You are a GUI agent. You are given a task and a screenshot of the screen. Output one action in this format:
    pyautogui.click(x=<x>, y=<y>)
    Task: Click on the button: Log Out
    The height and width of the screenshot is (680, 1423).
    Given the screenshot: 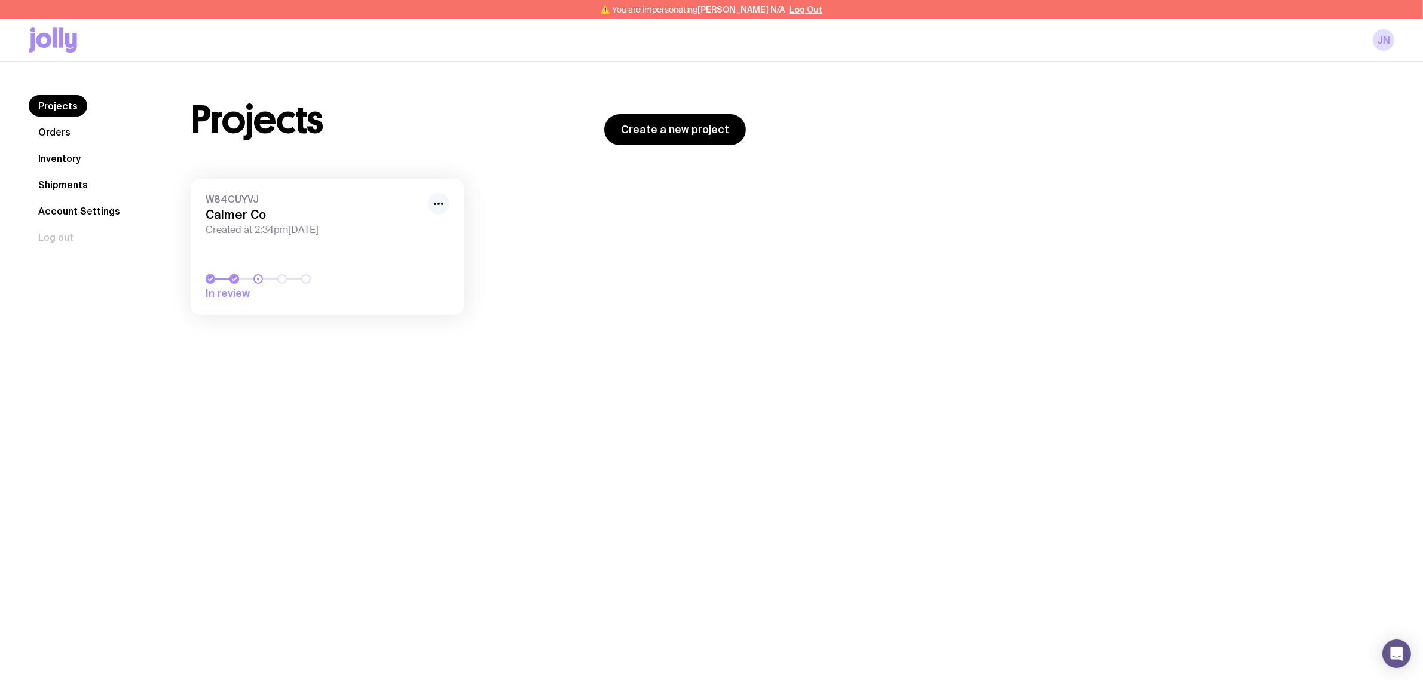 What is the action you would take?
    pyautogui.click(x=806, y=10)
    